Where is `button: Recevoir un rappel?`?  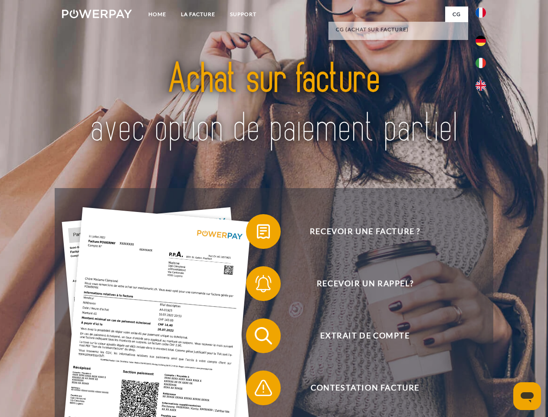 button: Recevoir un rappel? is located at coordinates (359, 283).